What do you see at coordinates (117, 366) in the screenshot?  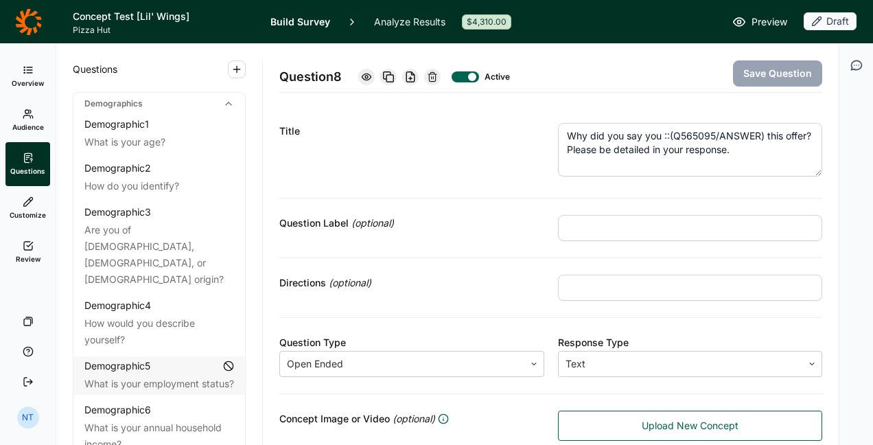 I see `div: Demographic 5` at bounding box center [117, 366].